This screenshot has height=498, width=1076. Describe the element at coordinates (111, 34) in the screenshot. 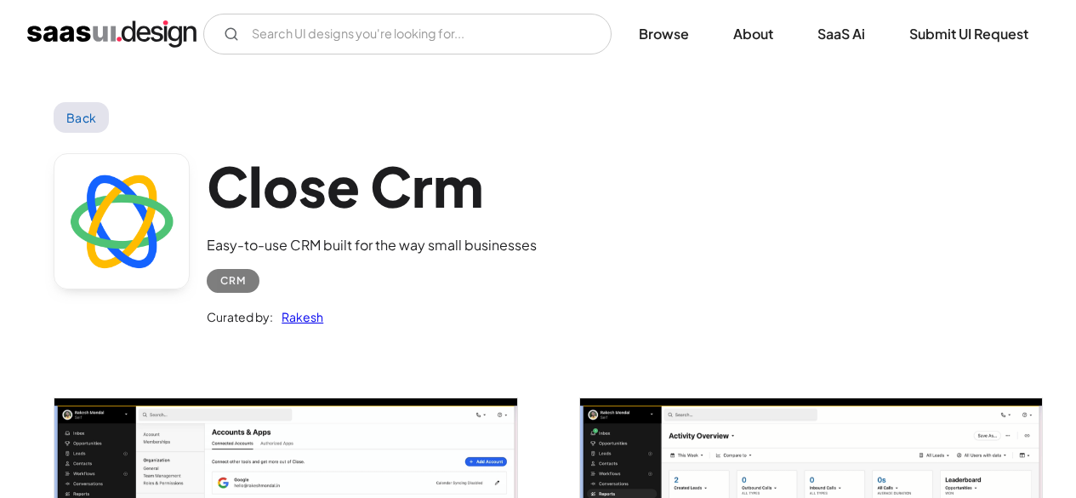

I see `a: home` at that location.